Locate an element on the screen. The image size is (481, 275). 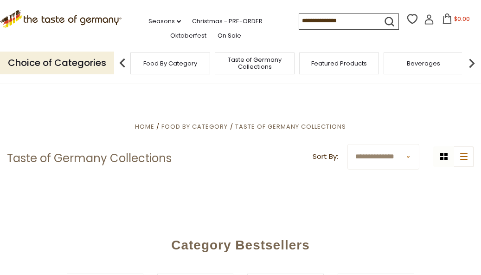
img: previous arrow is located at coordinates (122, 63).